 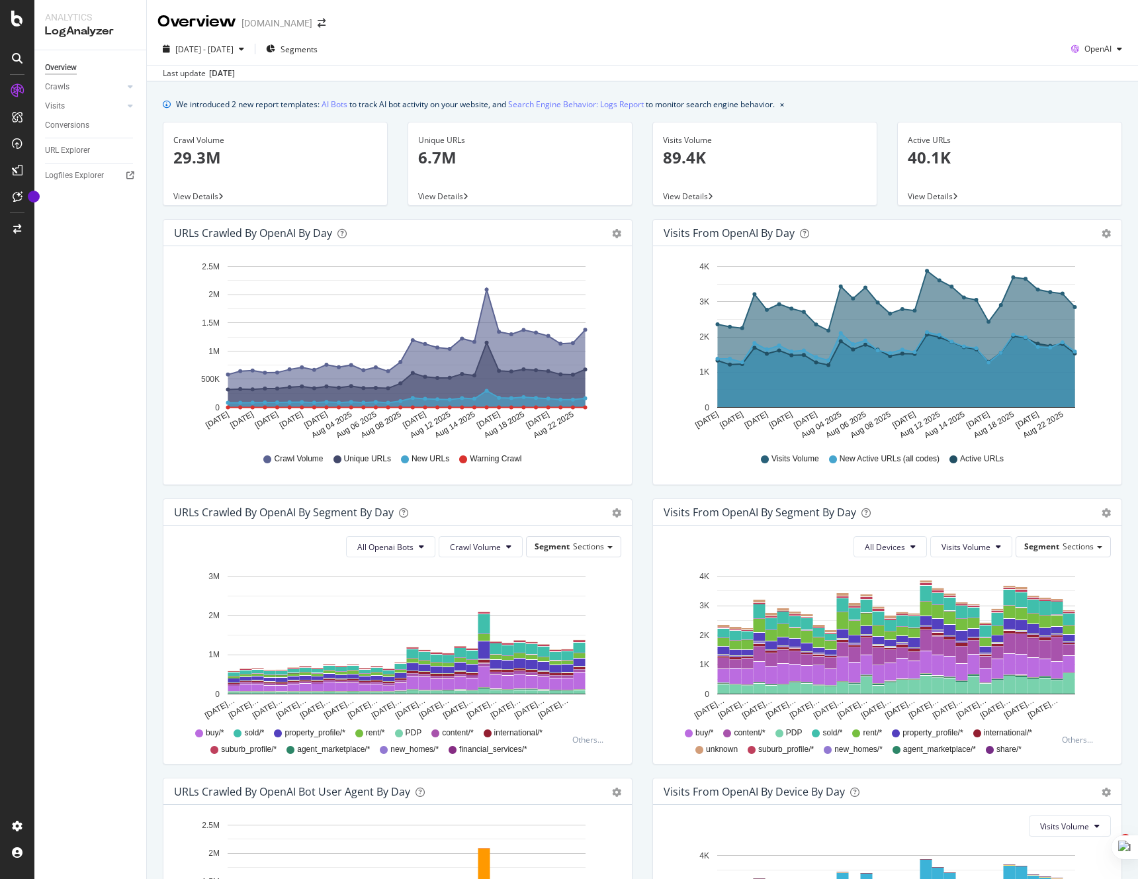 What do you see at coordinates (765, 140) in the screenshot?
I see `div: Visits Volume` at bounding box center [765, 140].